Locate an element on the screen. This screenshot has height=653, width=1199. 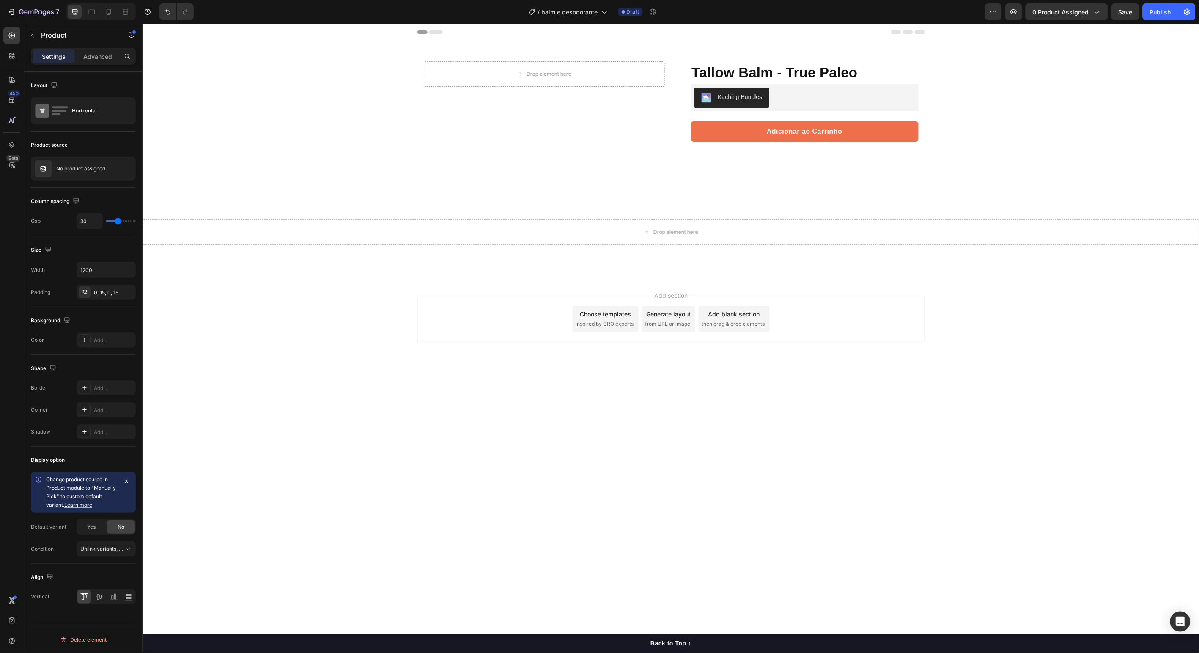
div: Publish is located at coordinates (1160, 12).